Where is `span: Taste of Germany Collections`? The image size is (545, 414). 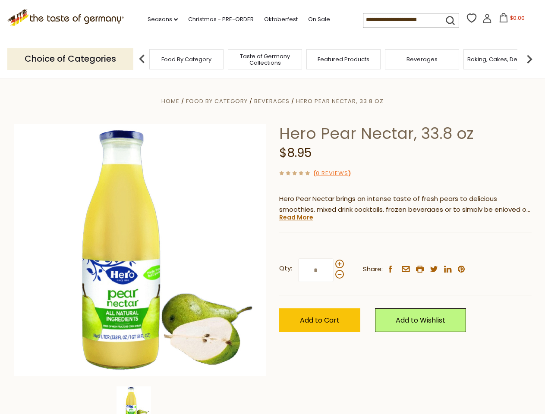
span: Taste of Germany Collections is located at coordinates (265, 60).